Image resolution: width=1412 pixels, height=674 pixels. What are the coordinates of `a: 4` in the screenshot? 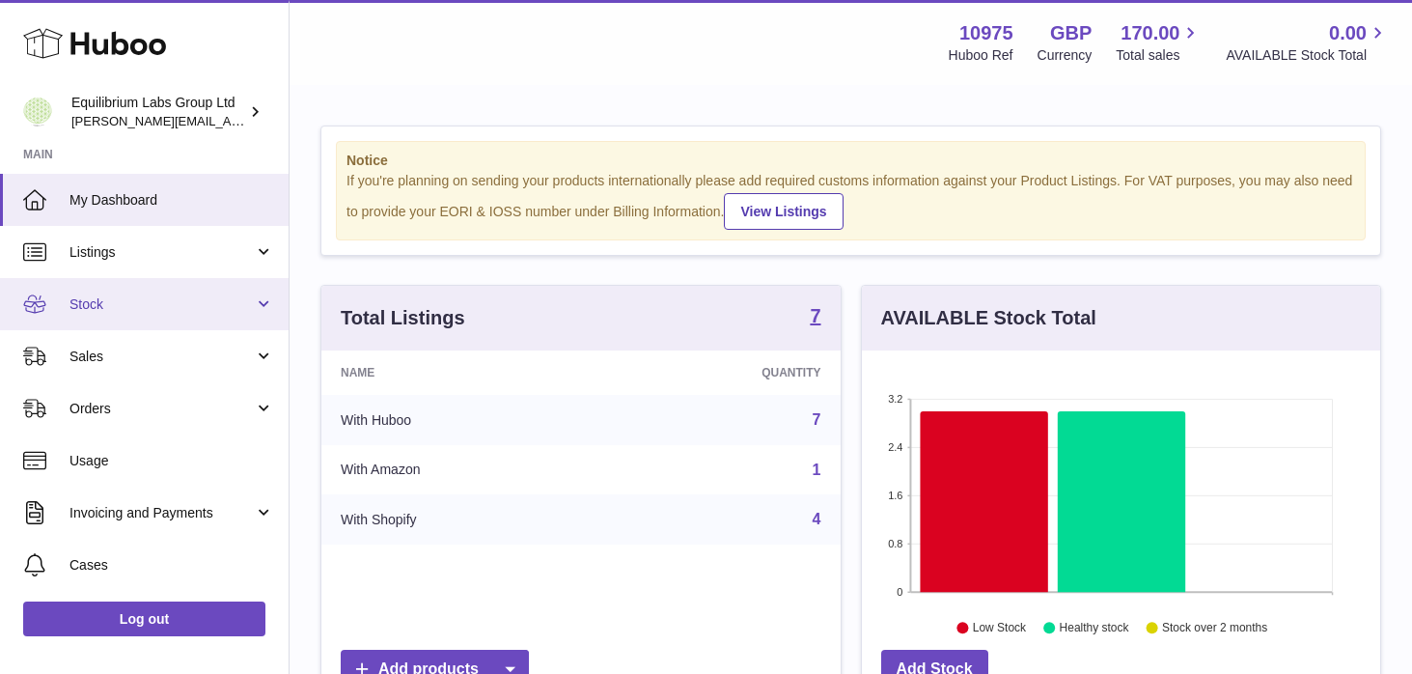 It's located at (817, 518).